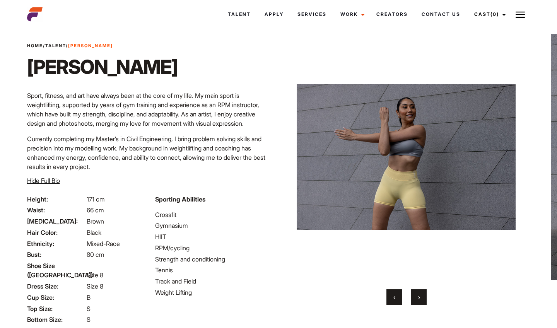  I want to click on span: Hide Full Bio, so click(43, 181).